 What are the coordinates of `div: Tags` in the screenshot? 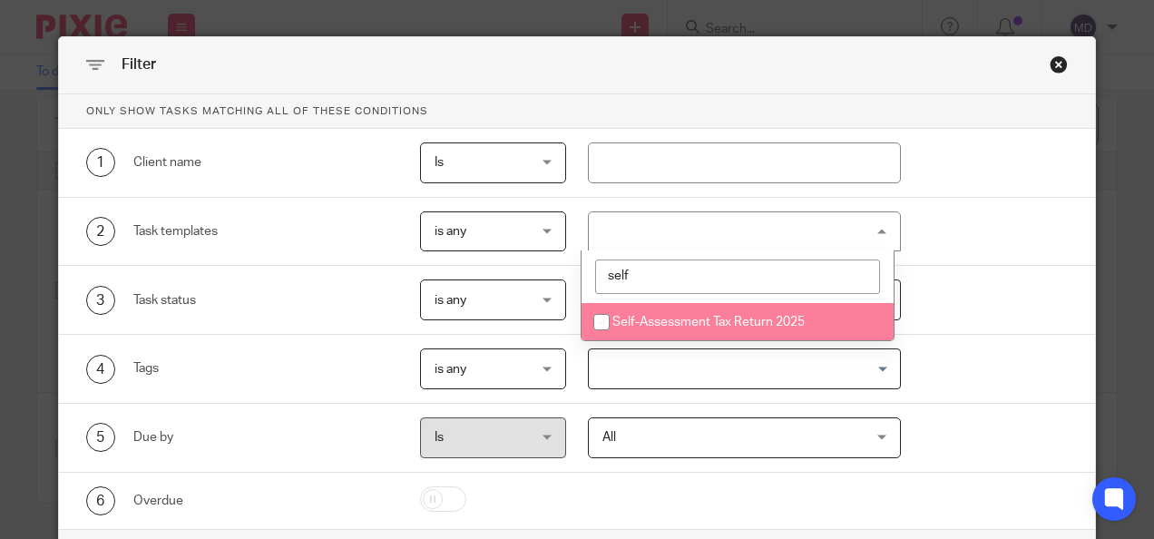 It's located at (266, 368).